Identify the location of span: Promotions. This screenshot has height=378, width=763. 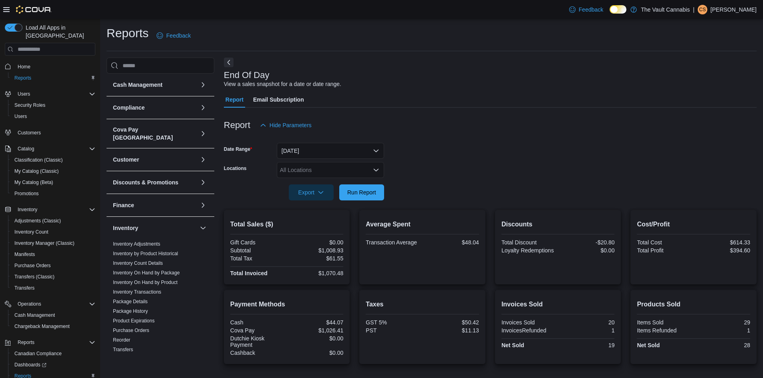
(26, 194).